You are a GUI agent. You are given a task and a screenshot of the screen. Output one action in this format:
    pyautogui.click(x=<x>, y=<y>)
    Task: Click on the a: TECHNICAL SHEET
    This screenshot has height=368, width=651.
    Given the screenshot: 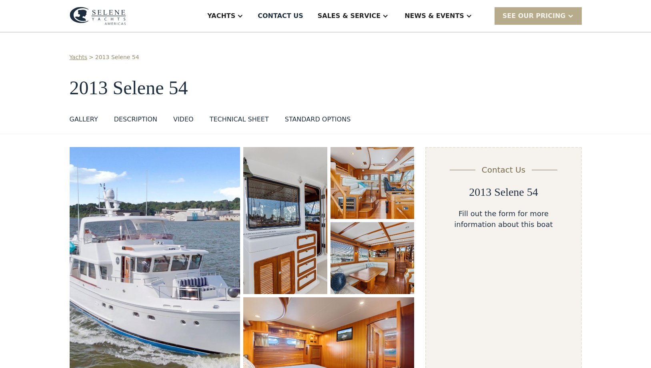 What is the action you would take?
    pyautogui.click(x=239, y=121)
    